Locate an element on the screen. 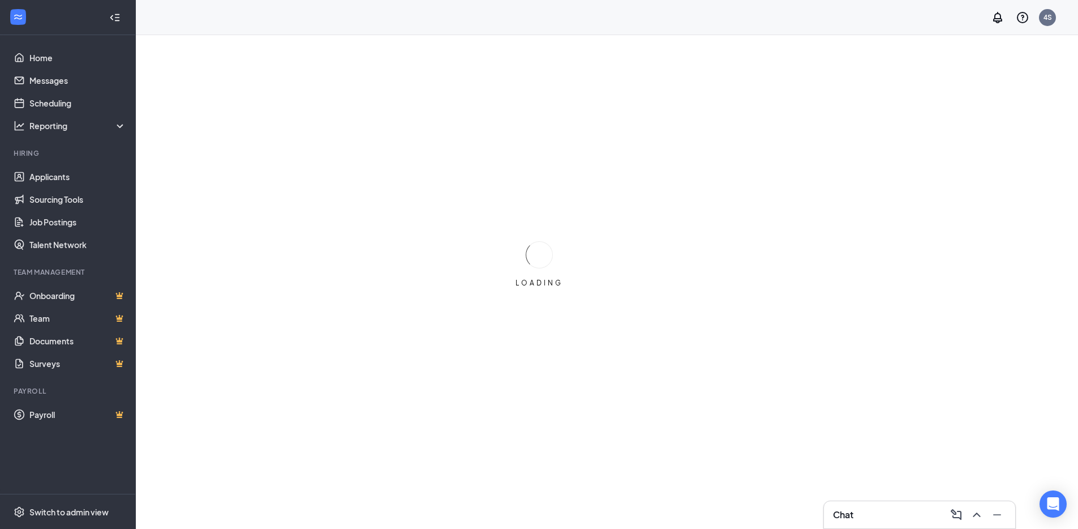 The image size is (1078, 529). div: Reporting is located at coordinates (78, 126).